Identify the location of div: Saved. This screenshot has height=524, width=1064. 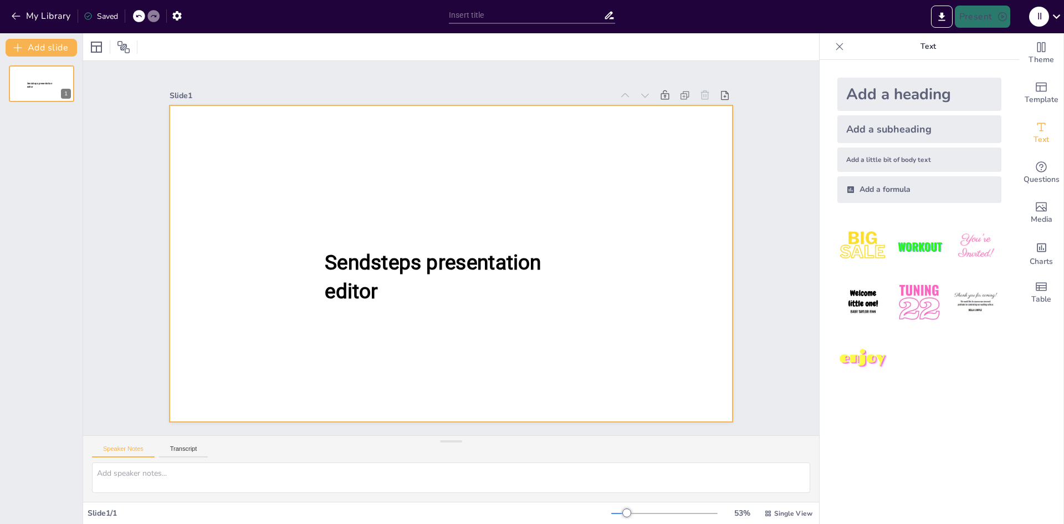
(101, 16).